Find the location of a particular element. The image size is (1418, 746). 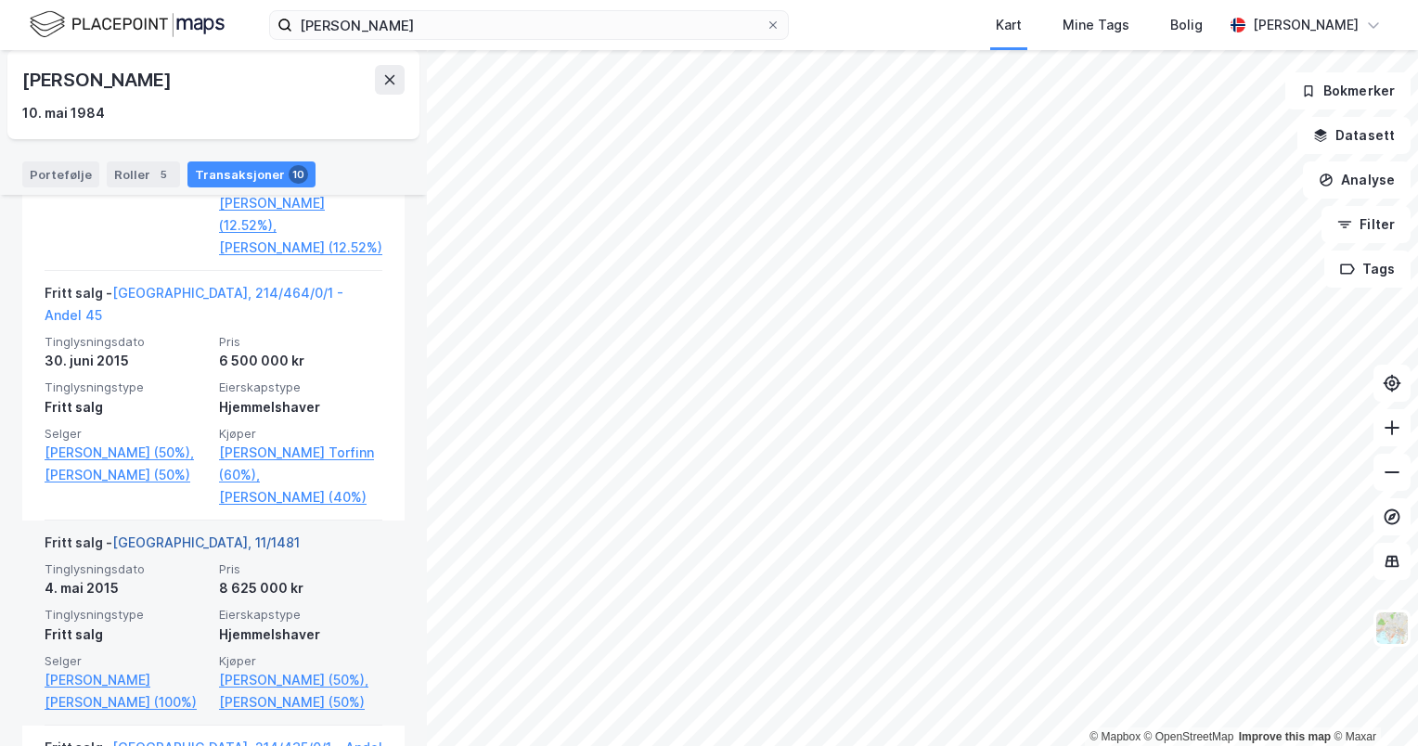

div: Roller is located at coordinates (143, 175).